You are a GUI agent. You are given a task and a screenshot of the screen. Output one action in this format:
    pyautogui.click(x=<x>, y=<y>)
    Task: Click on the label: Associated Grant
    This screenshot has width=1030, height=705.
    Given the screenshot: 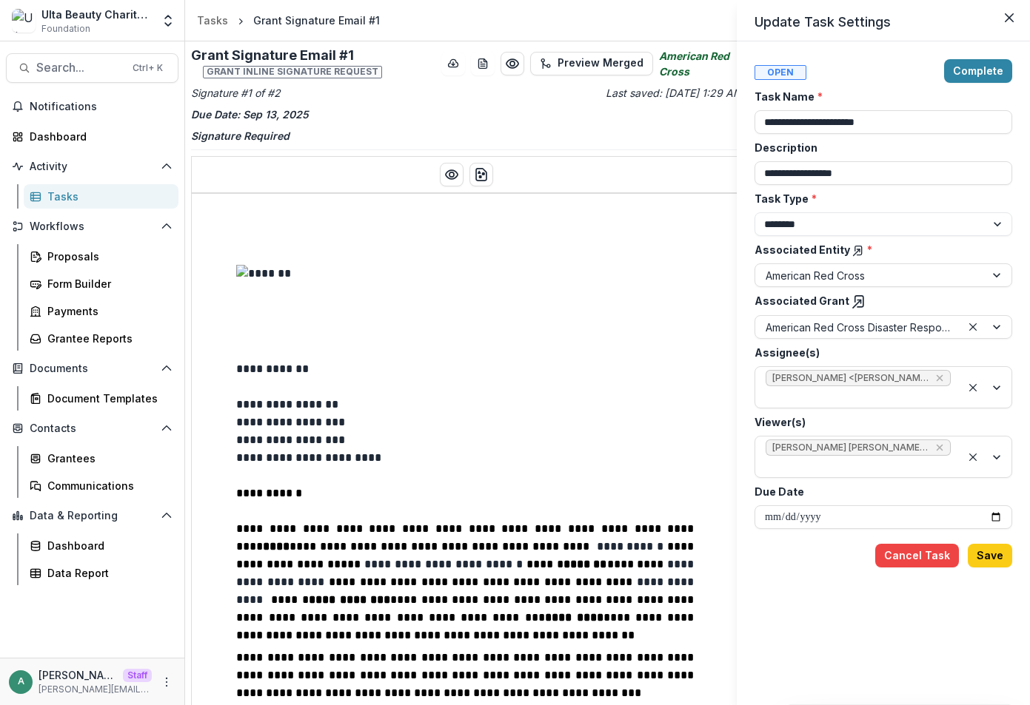 What is the action you would take?
    pyautogui.click(x=879, y=301)
    